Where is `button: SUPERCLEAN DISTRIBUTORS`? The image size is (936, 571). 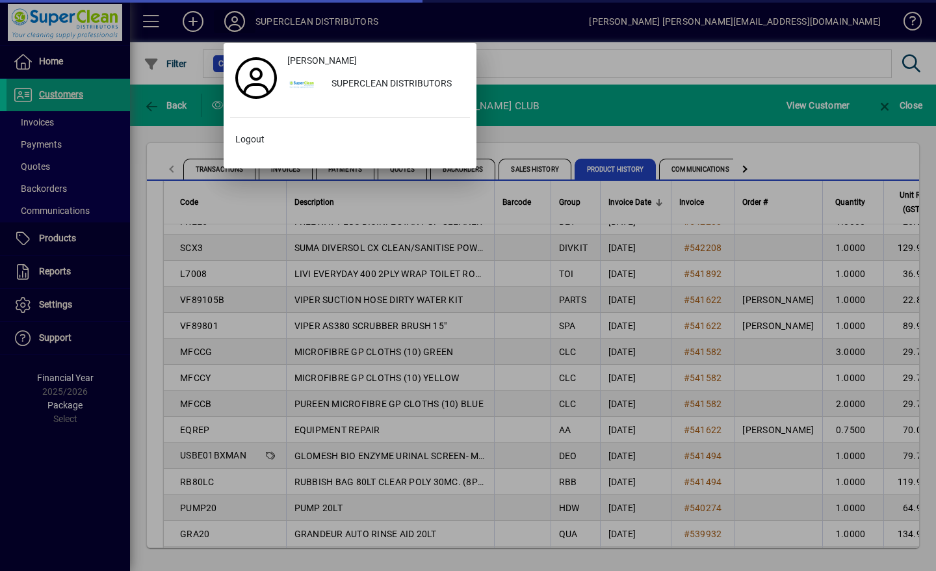
button: SUPERCLEAN DISTRIBUTORS is located at coordinates (376, 85).